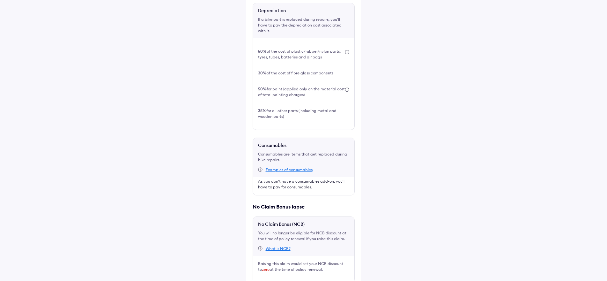 The height and width of the screenshot is (281, 607). Describe the element at coordinates (278, 249) in the screenshot. I see `div: What is NCB?` at that location.